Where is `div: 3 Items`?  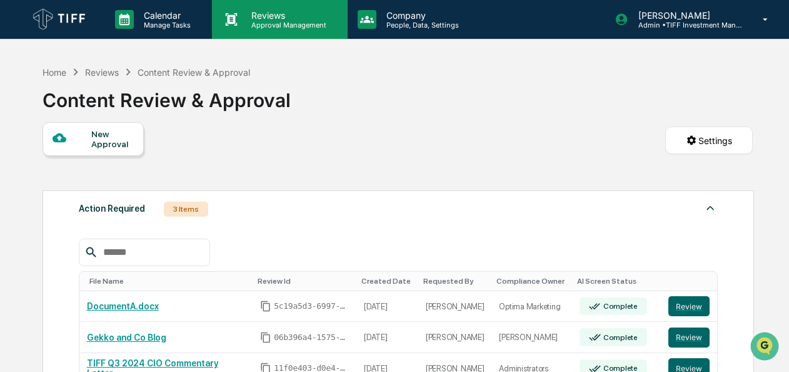 div: 3 Items is located at coordinates (186, 209).